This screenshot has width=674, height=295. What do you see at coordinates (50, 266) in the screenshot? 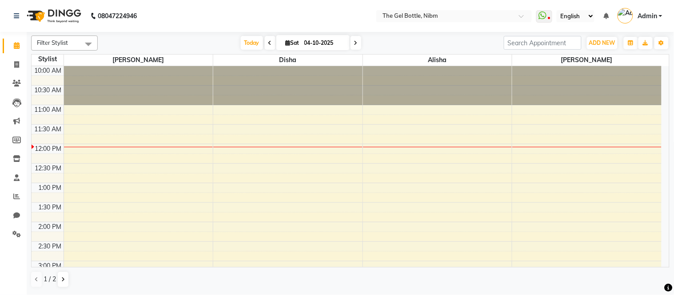
I see `div: 3:00 PM` at bounding box center [50, 266].